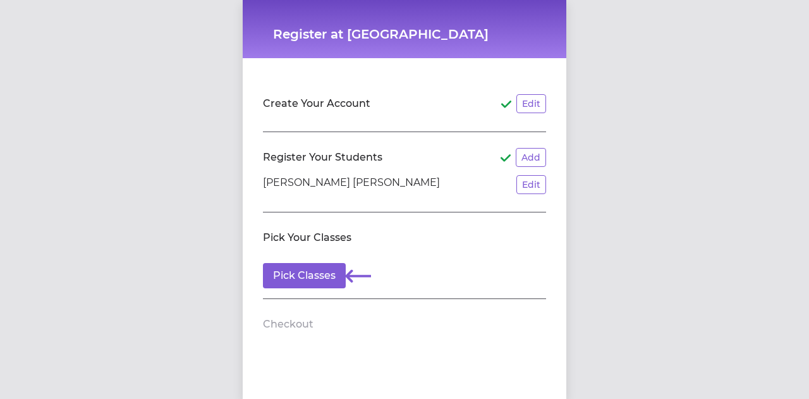 Image resolution: width=809 pixels, height=399 pixels. What do you see at coordinates (317, 104) in the screenshot?
I see `h2: Create Your Account` at bounding box center [317, 104].